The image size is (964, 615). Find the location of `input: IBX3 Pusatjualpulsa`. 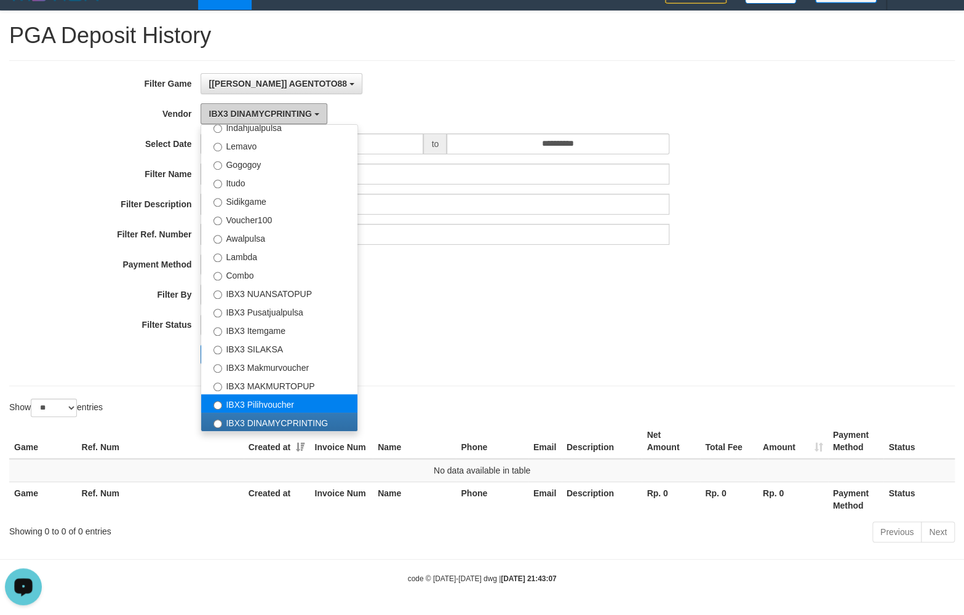

input: IBX3 Pusatjualpulsa is located at coordinates (218, 313).